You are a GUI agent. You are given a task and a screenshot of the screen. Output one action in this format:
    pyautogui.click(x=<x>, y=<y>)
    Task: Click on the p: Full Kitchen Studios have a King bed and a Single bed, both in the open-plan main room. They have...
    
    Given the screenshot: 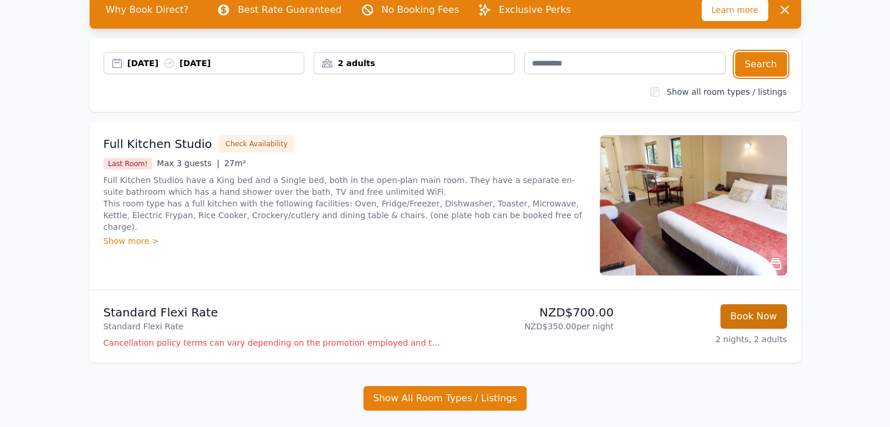 What is the action you would take?
    pyautogui.click(x=345, y=204)
    